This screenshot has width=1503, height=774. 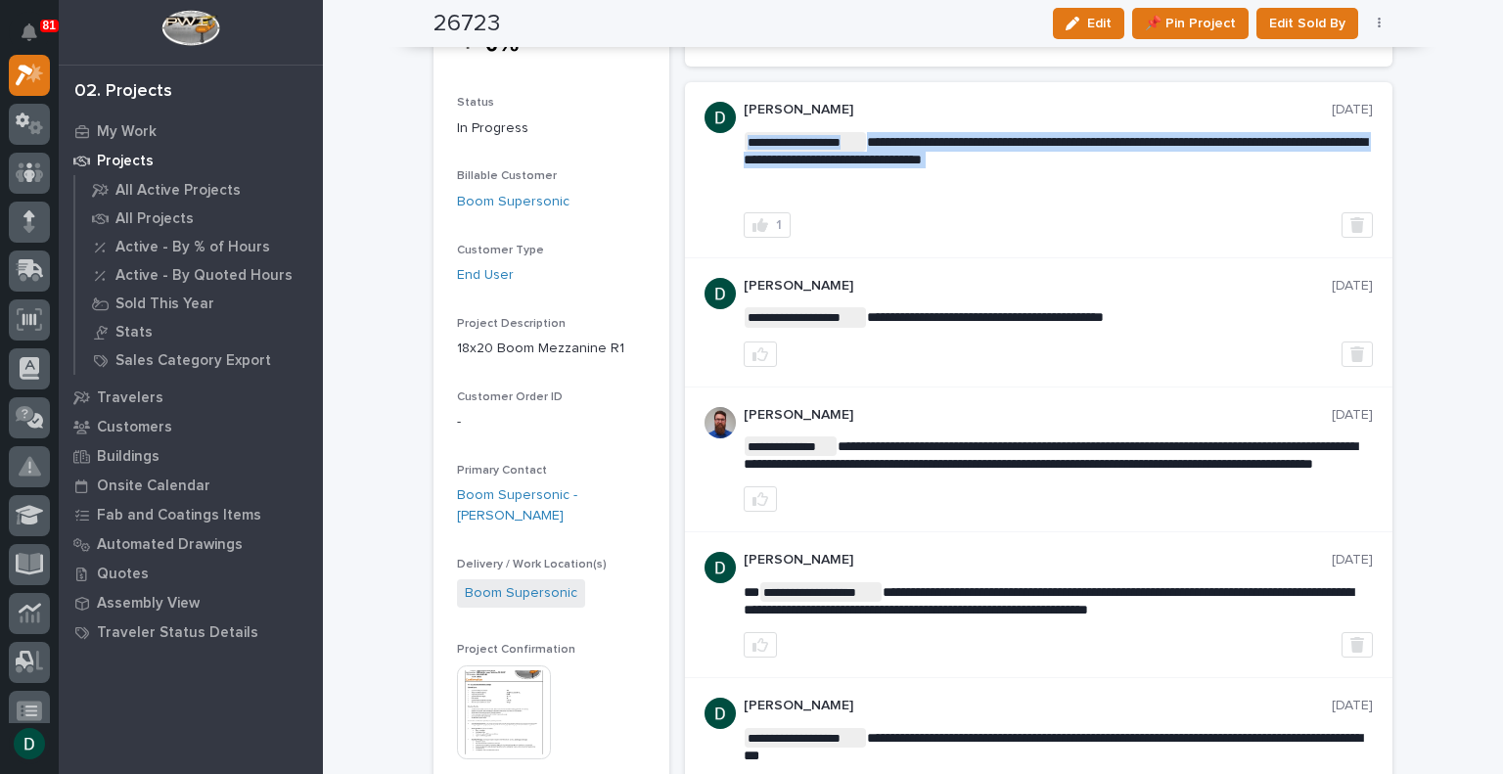 I want to click on a: End User, so click(x=485, y=275).